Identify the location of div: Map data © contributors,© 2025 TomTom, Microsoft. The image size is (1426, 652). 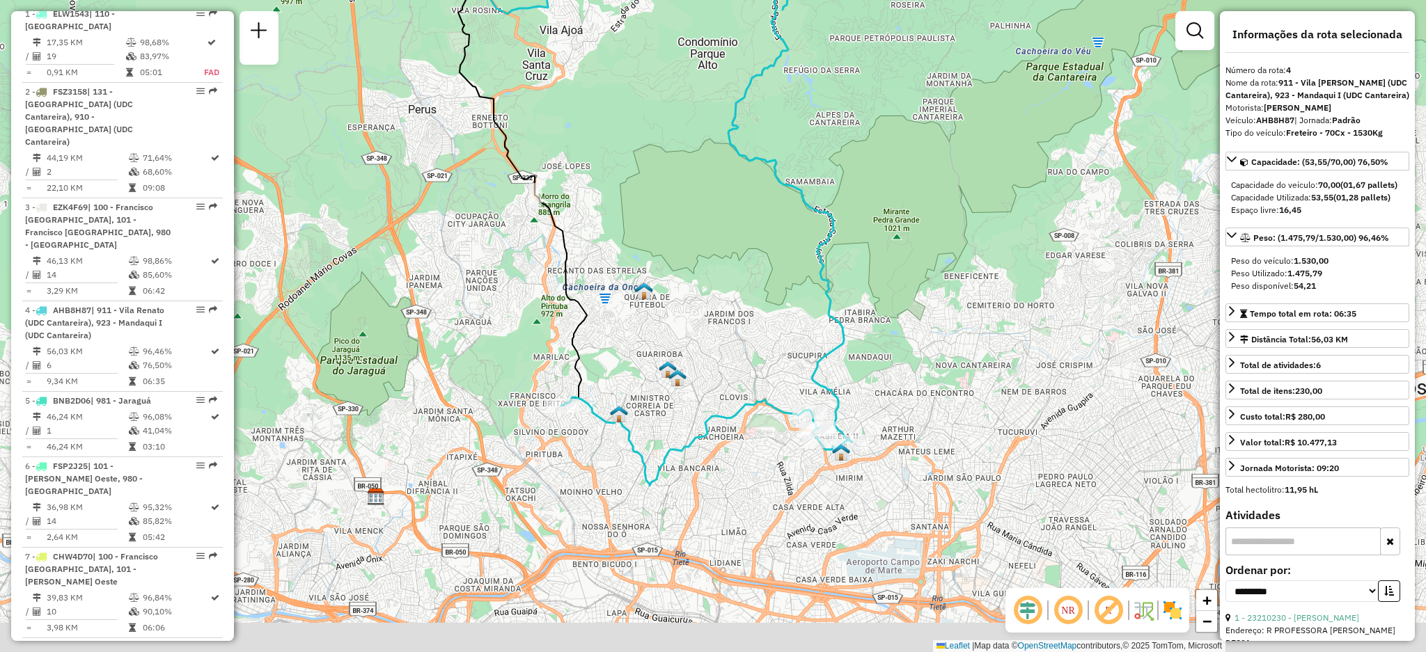
(1079, 646).